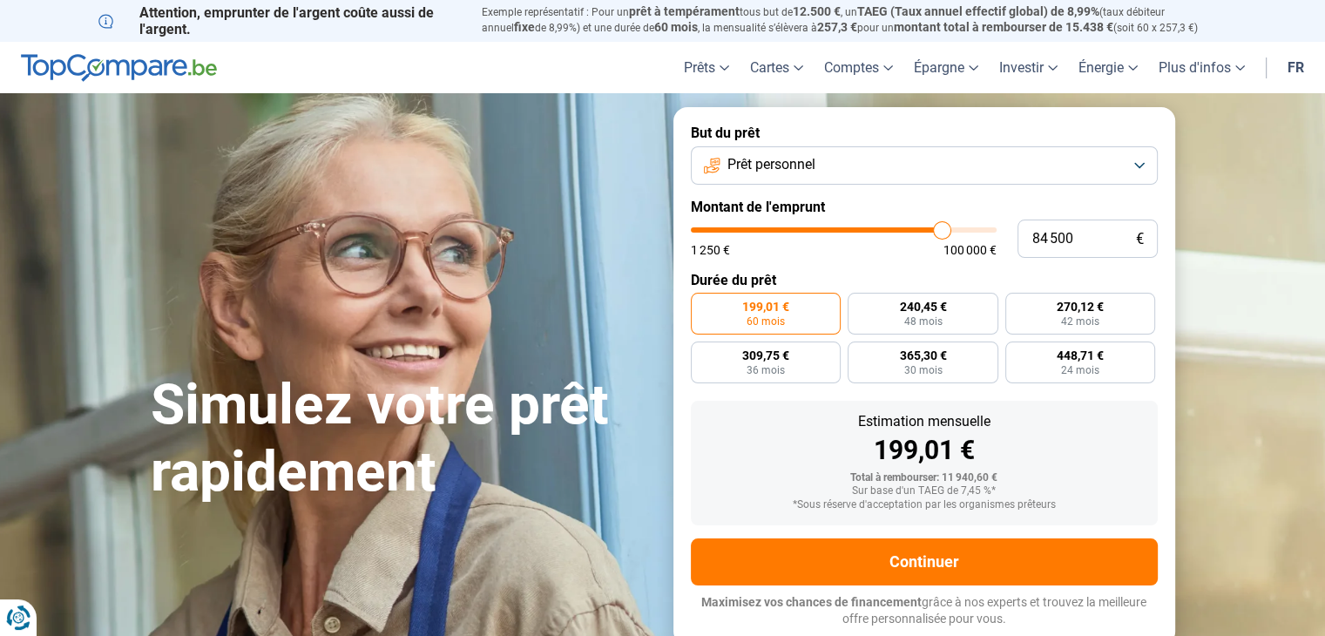  I want to click on span: 1 250 €, so click(710, 250).